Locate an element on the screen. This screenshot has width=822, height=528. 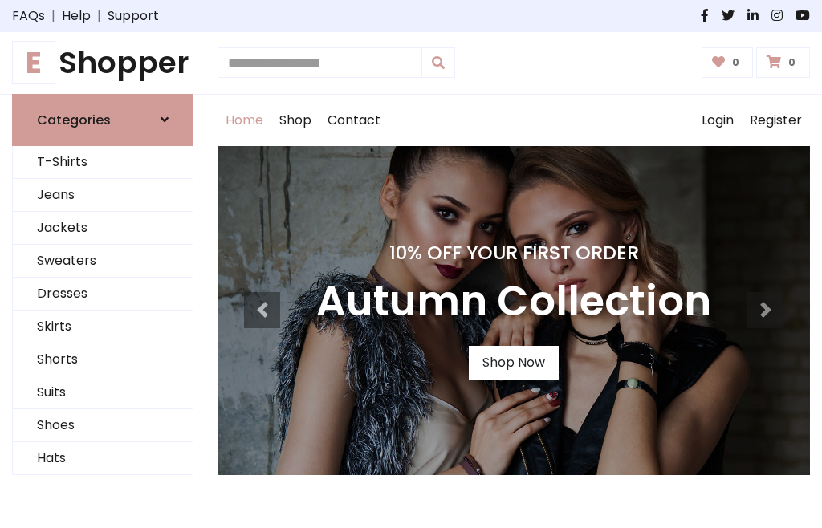
a: Shorts is located at coordinates (103, 360).